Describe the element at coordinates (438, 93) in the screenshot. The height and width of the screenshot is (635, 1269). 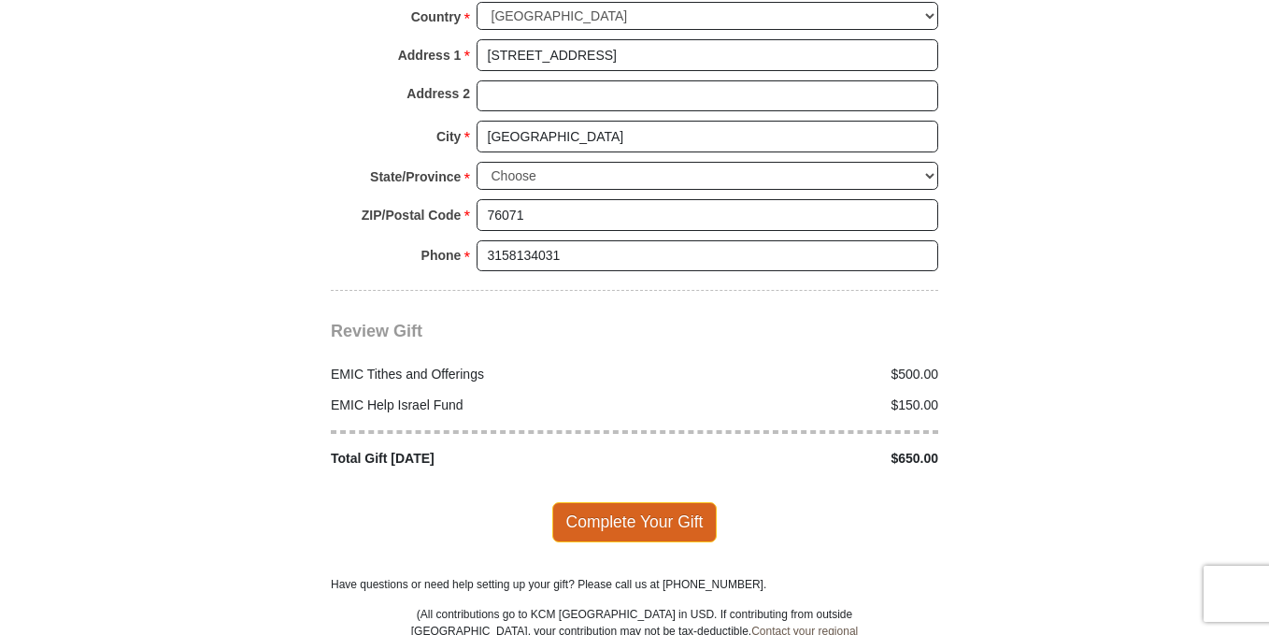
I see `strong: Address 2` at that location.